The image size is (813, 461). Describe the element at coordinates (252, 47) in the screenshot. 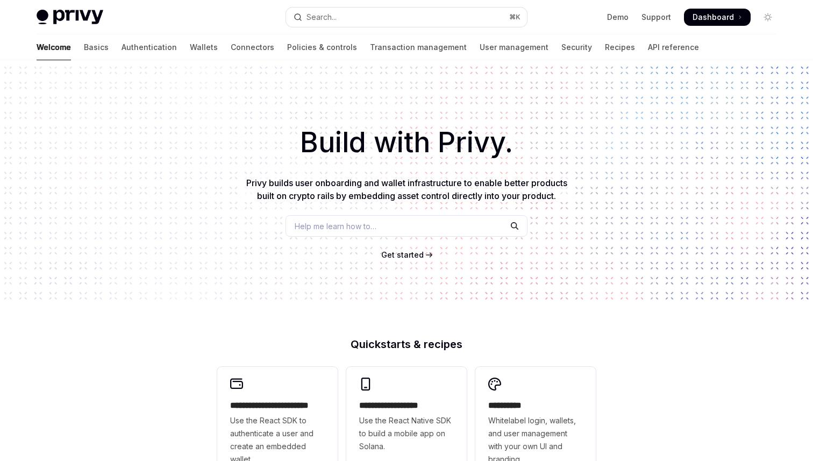

I see `a: Connectors` at that location.